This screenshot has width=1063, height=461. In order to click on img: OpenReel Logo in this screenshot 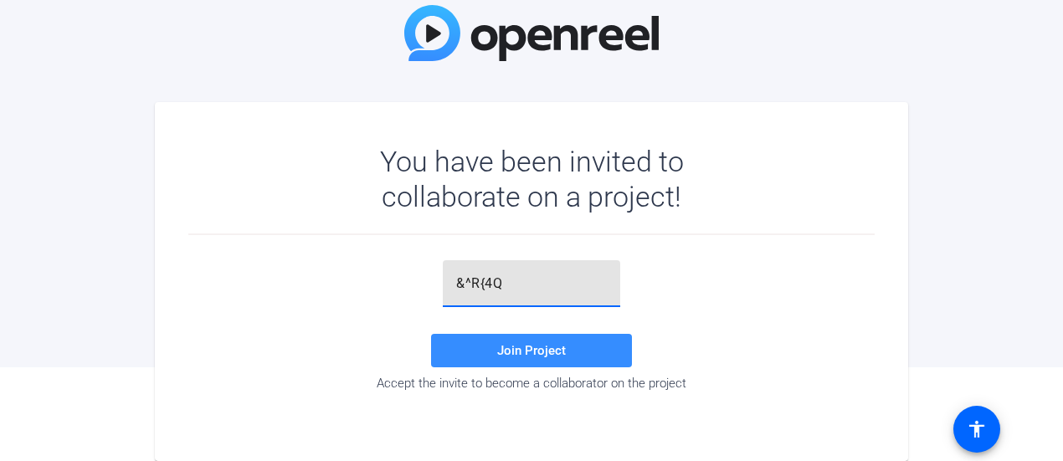, I will do `click(531, 33)`.